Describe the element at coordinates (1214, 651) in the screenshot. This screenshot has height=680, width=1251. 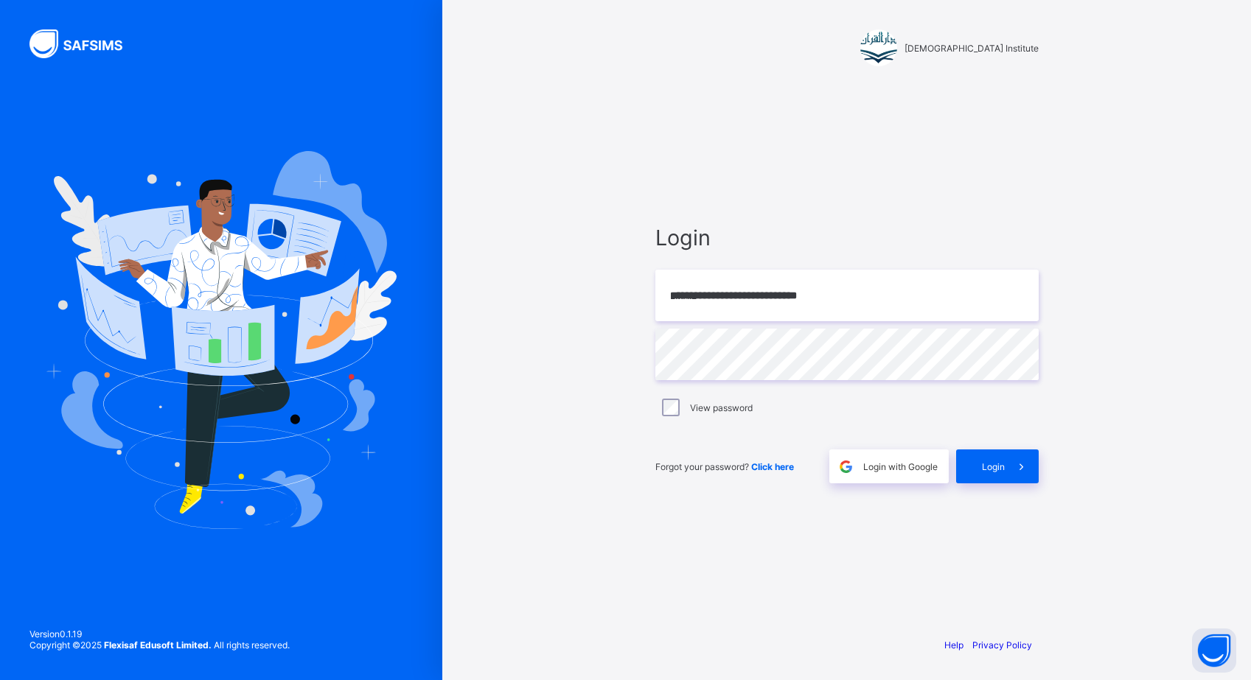
I see `button: Open asap` at that location.